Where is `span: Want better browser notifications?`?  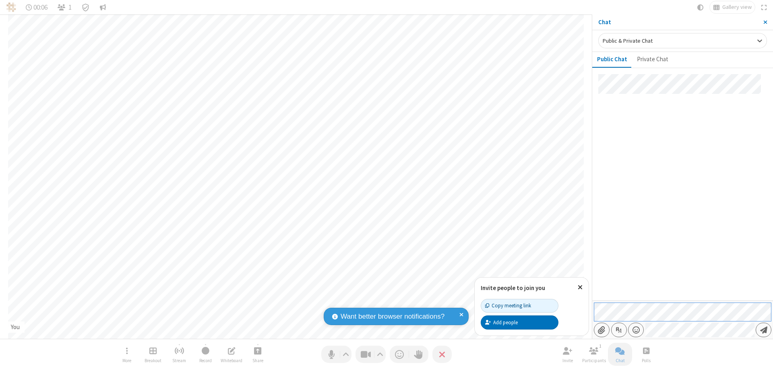 span: Want better browser notifications? is located at coordinates (393, 317).